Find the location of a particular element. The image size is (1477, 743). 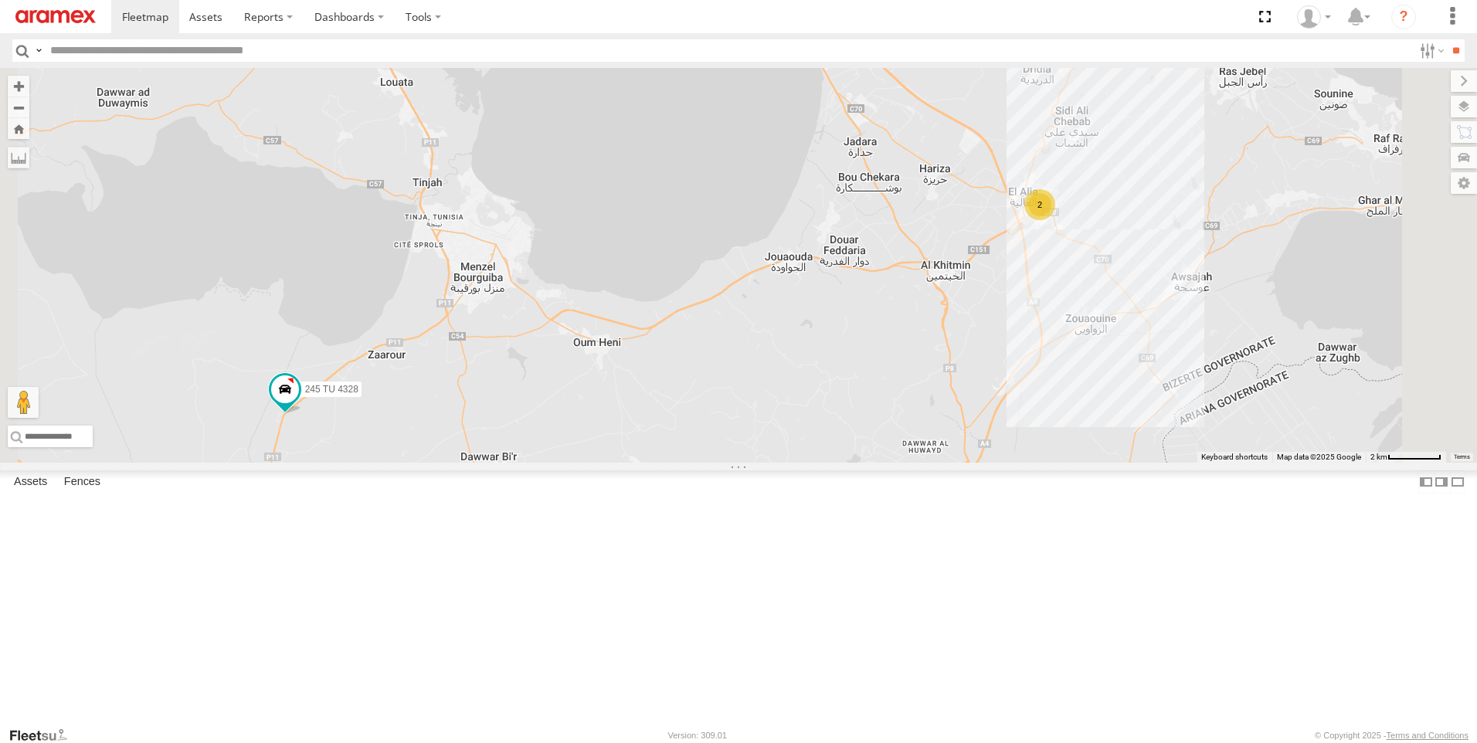

label: Dock Summary Table to the Left is located at coordinates (1426, 481).